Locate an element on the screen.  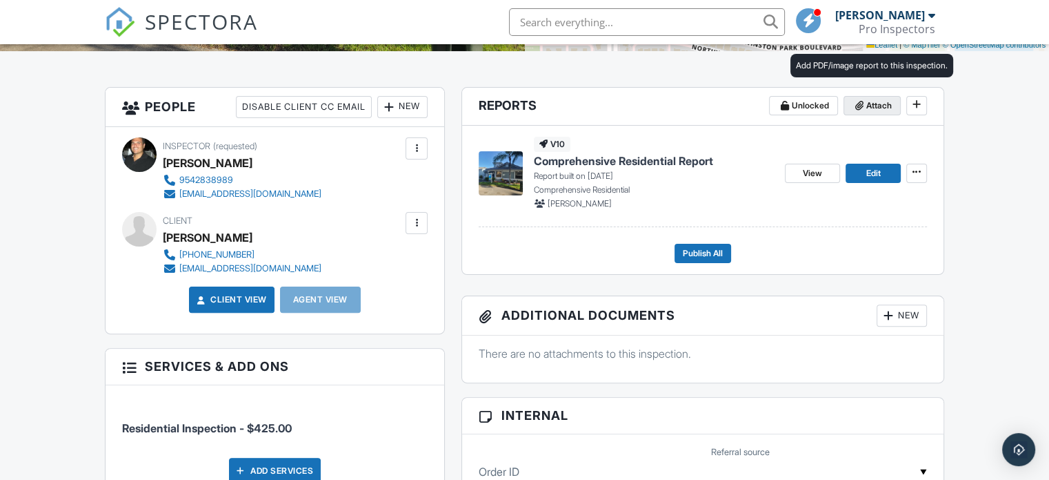
h3: People is located at coordinates (275, 107).